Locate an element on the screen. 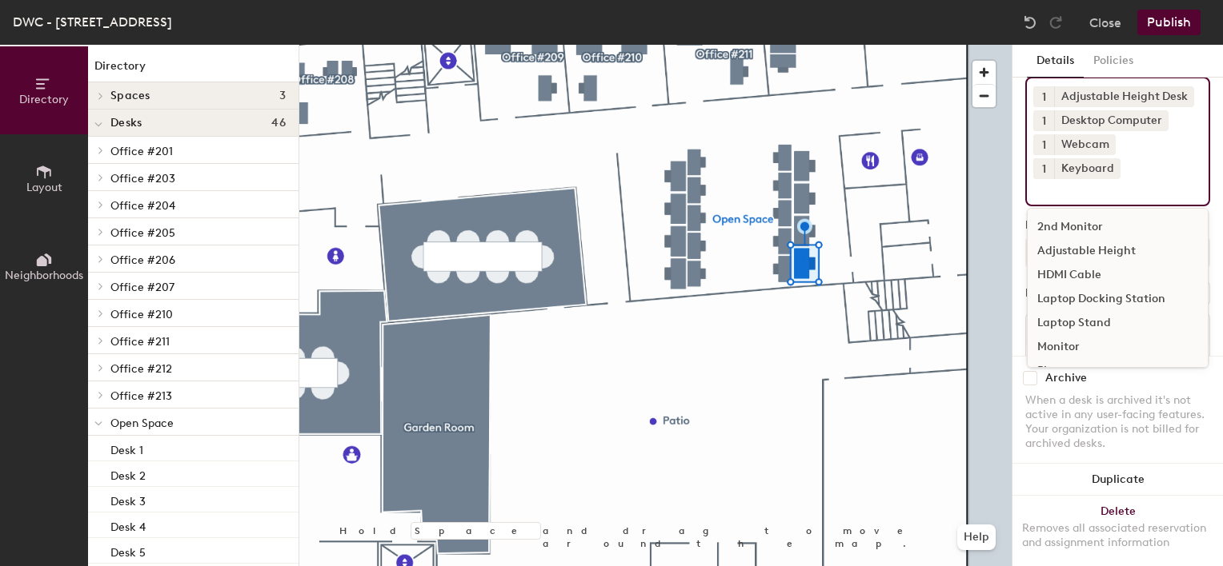 Image resolution: width=1223 pixels, height=566 pixels. span: Open Space is located at coordinates (142, 423).